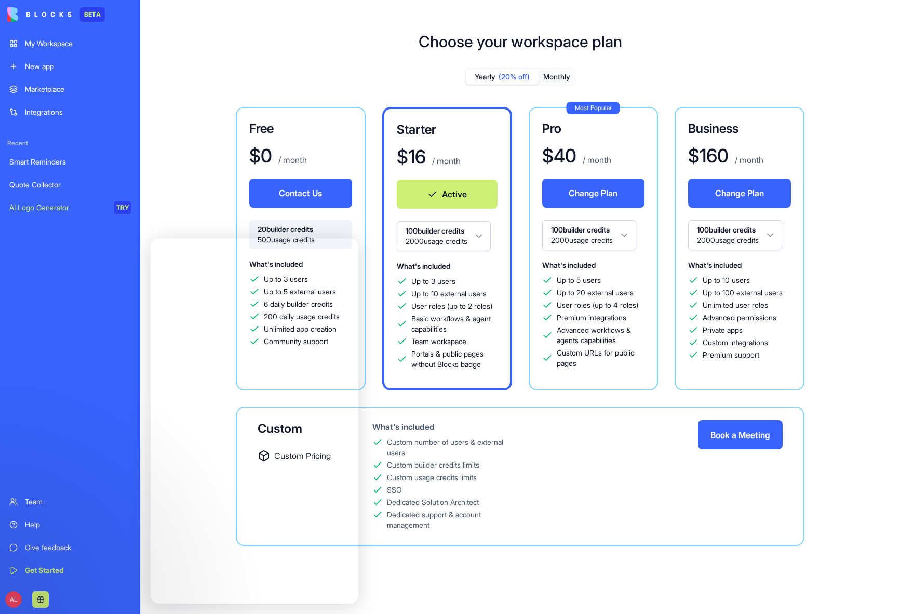 This screenshot has height=614, width=900. What do you see at coordinates (70, 570) in the screenshot?
I see `a: Get Started` at bounding box center [70, 570].